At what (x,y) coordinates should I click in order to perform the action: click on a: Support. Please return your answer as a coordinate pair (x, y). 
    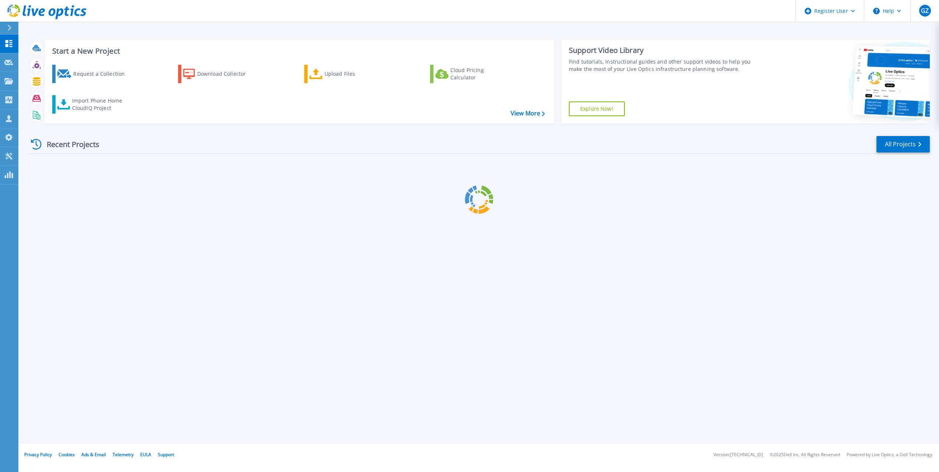
    Looking at the image, I should click on (166, 455).